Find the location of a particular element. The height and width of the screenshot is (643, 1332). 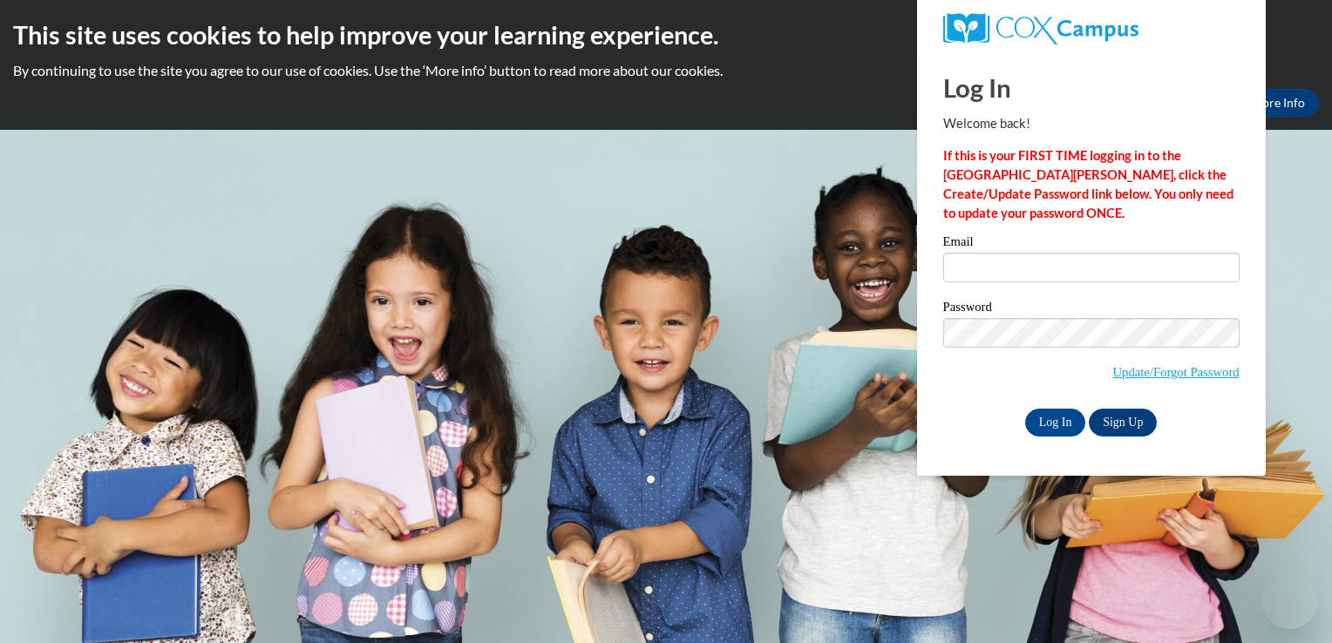

a: More Info is located at coordinates (1278, 103).